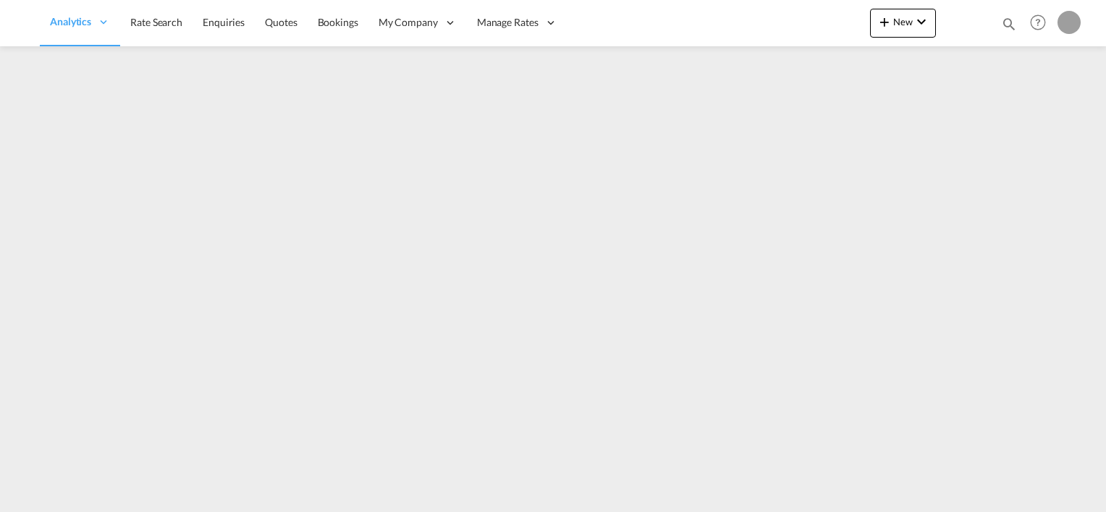 This screenshot has height=512, width=1106. What do you see at coordinates (338, 22) in the screenshot?
I see `span: Bookings` at bounding box center [338, 22].